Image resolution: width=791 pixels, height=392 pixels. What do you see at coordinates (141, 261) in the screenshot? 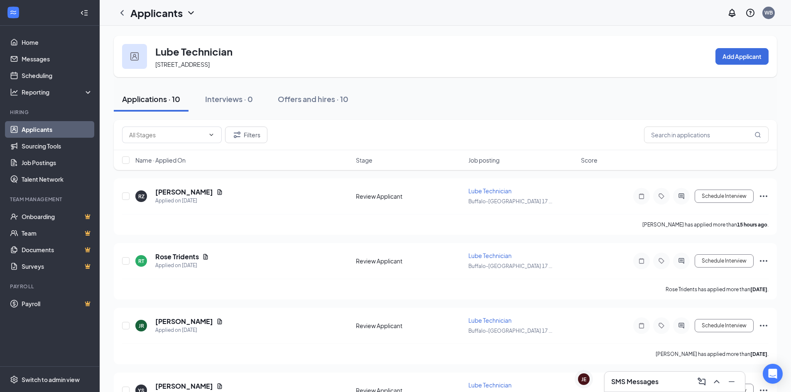
I see `div: RT` at bounding box center [141, 261].